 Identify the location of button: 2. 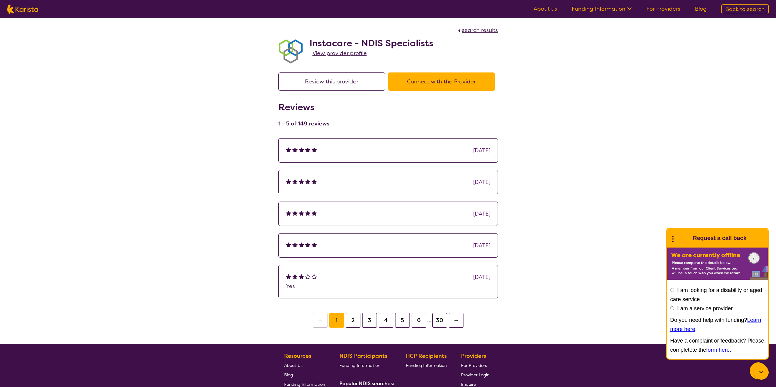
(353, 321).